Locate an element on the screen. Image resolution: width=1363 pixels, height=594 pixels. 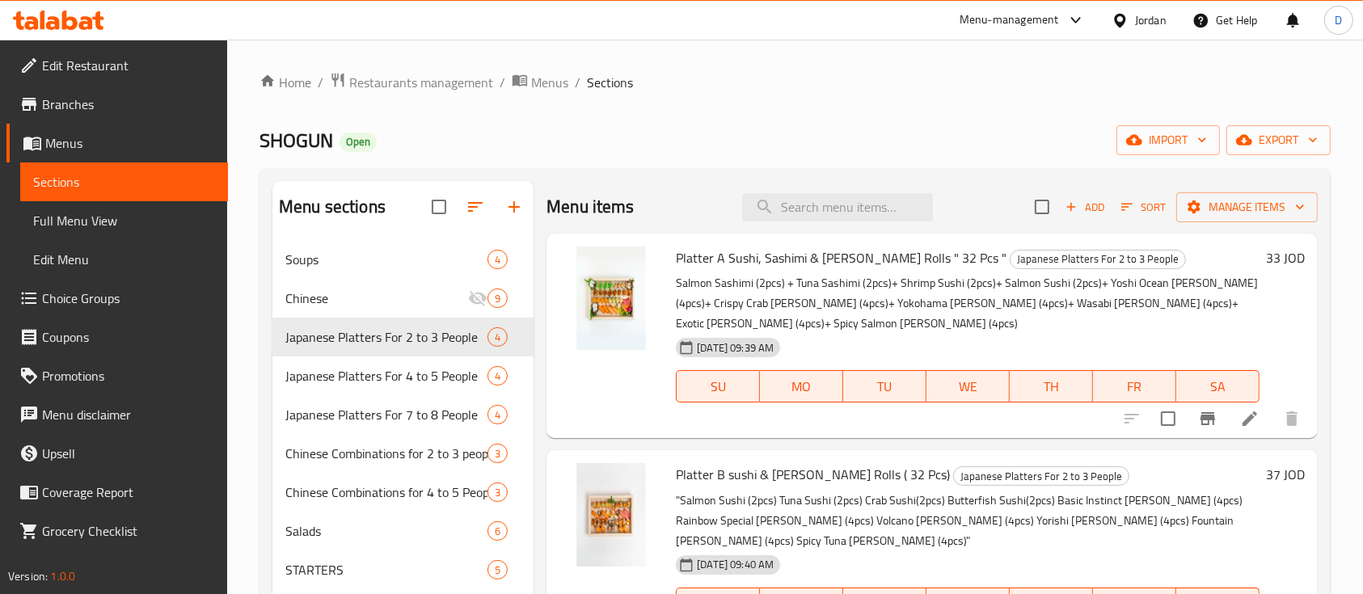
span: Soups is located at coordinates (386, 259).